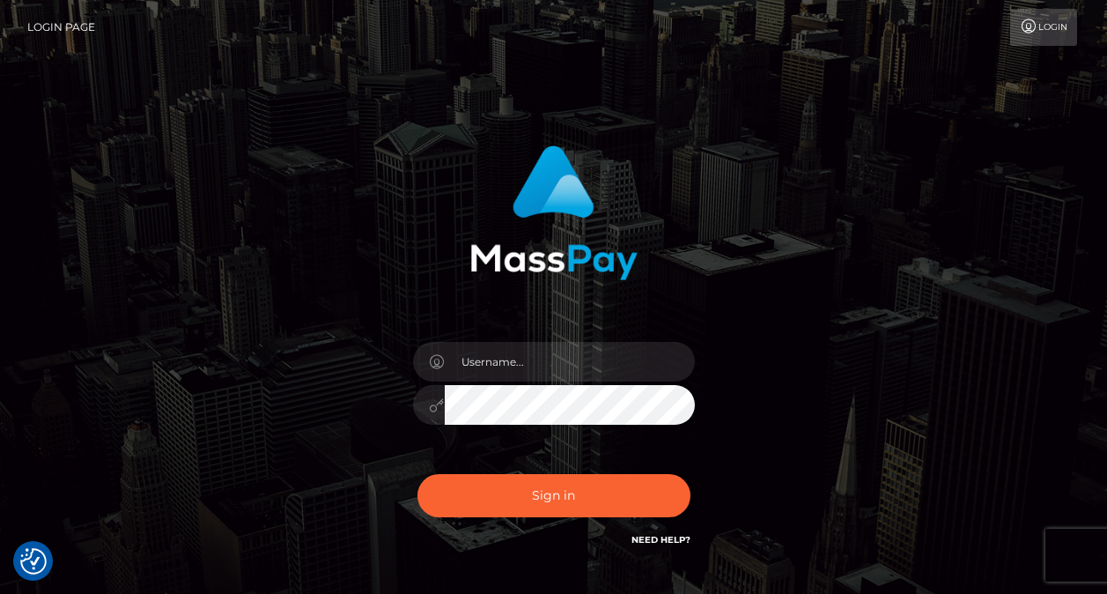  I want to click on button: Consent Preferences, so click(33, 561).